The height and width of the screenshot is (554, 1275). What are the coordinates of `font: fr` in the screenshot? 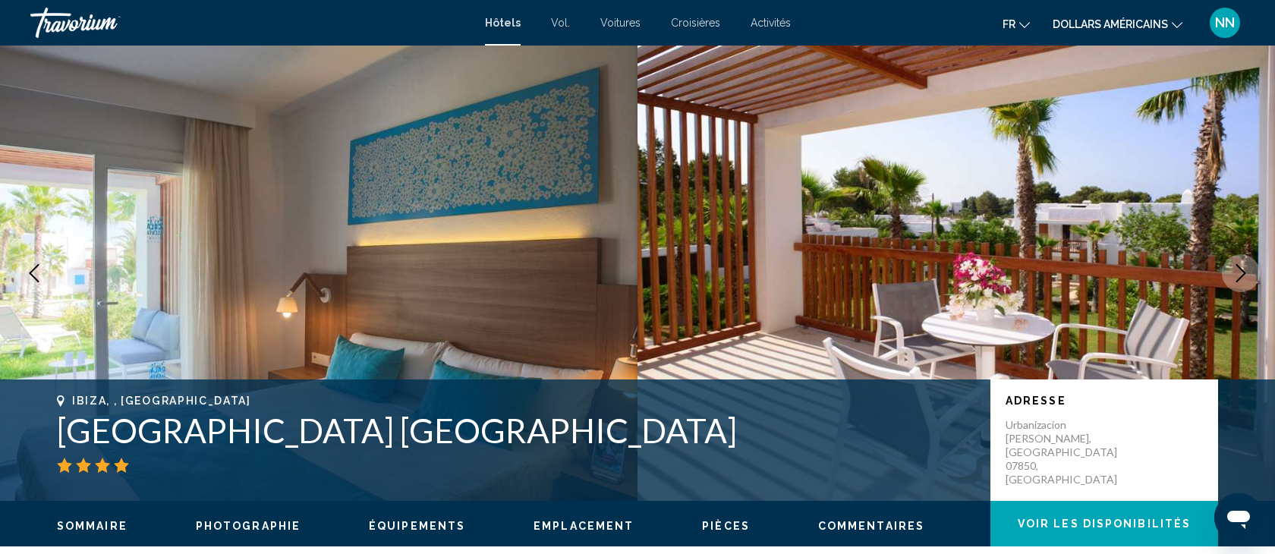 It's located at (1009, 24).